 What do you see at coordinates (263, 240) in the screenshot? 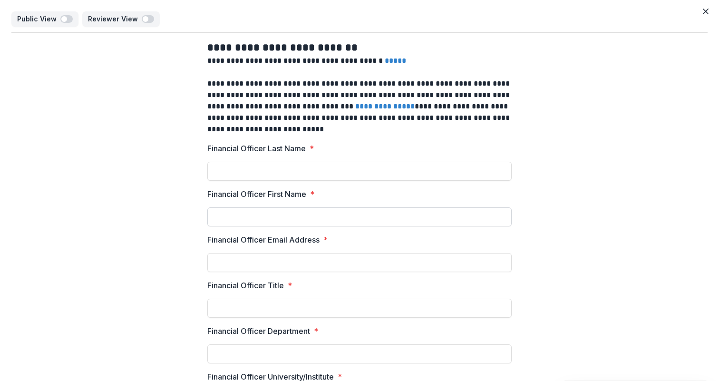
I see `p: Financial Officer Email Address` at bounding box center [263, 240].